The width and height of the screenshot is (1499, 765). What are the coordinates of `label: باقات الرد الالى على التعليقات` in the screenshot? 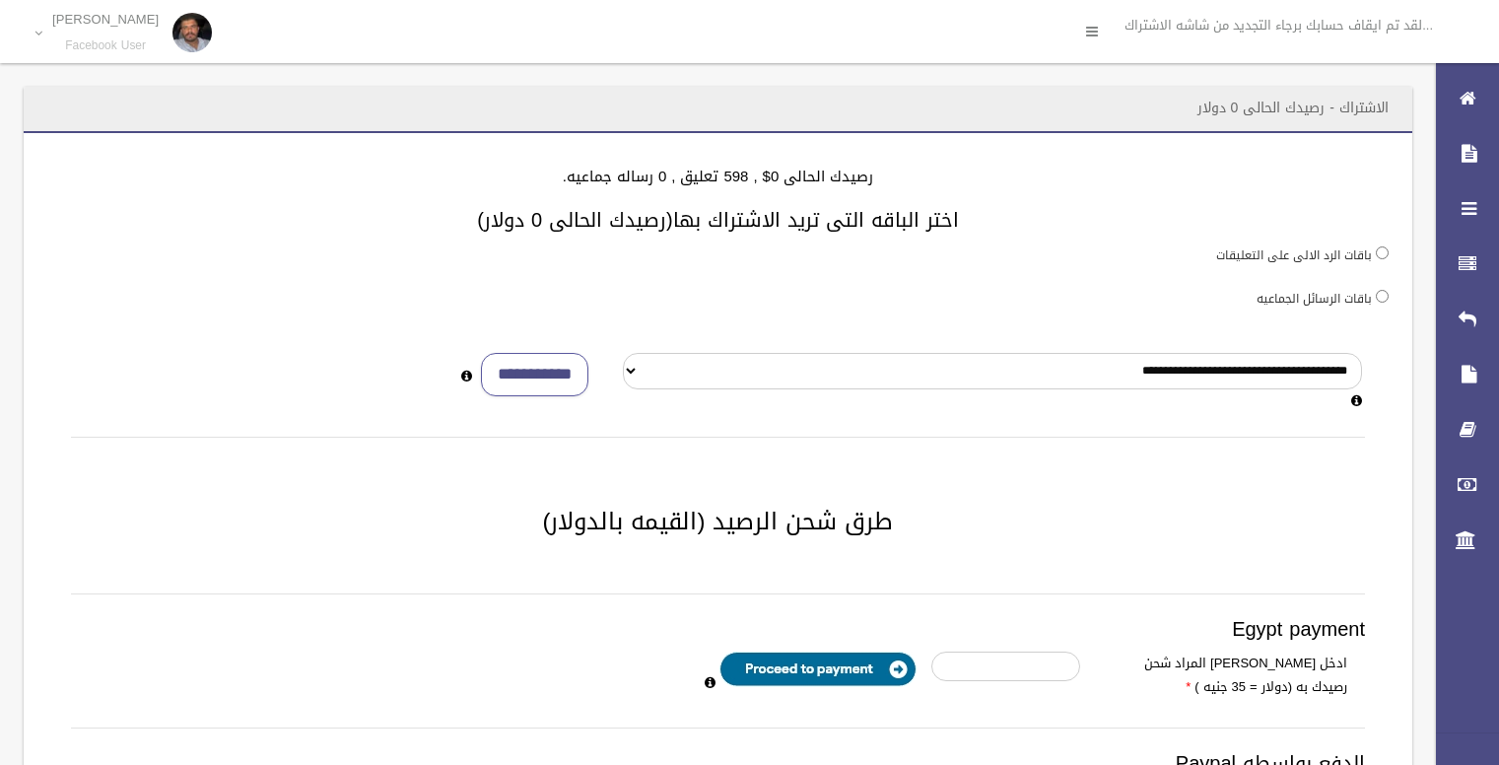 It's located at (1294, 255).